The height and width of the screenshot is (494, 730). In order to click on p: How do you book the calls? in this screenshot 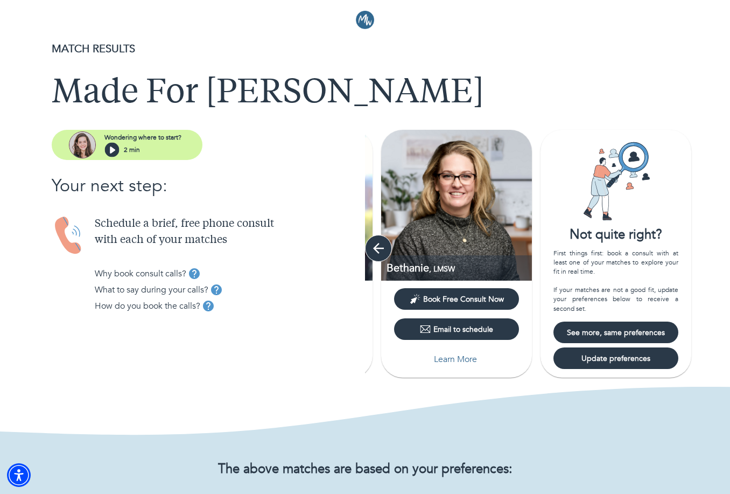, I will do `click(148, 306)`.